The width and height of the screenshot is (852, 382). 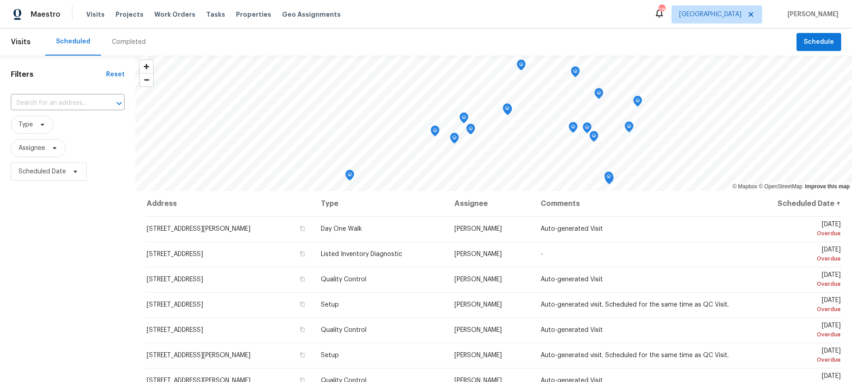 What do you see at coordinates (661, 10) in the screenshot?
I see `div: 28` at bounding box center [661, 10].